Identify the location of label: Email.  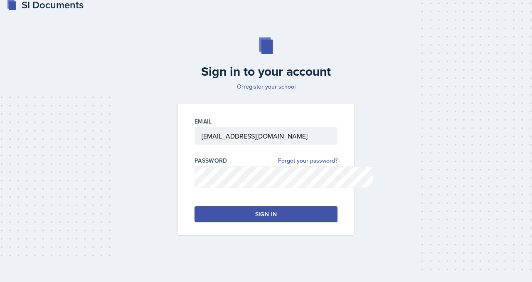
(203, 121).